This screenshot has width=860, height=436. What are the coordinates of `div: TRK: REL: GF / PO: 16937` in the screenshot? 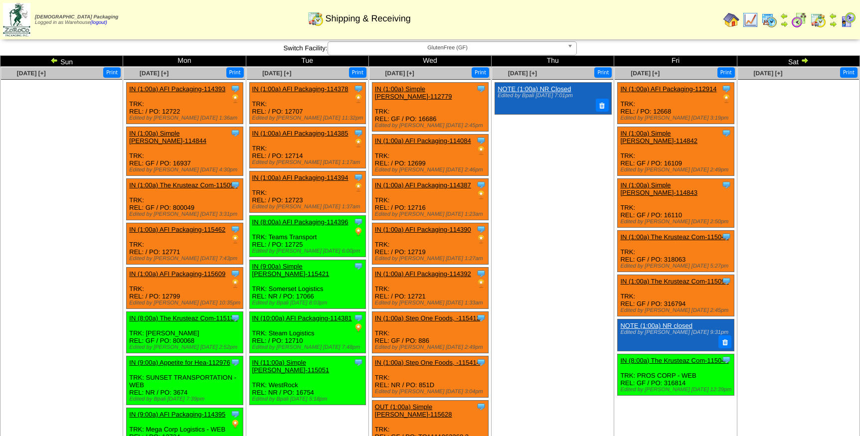 It's located at (185, 152).